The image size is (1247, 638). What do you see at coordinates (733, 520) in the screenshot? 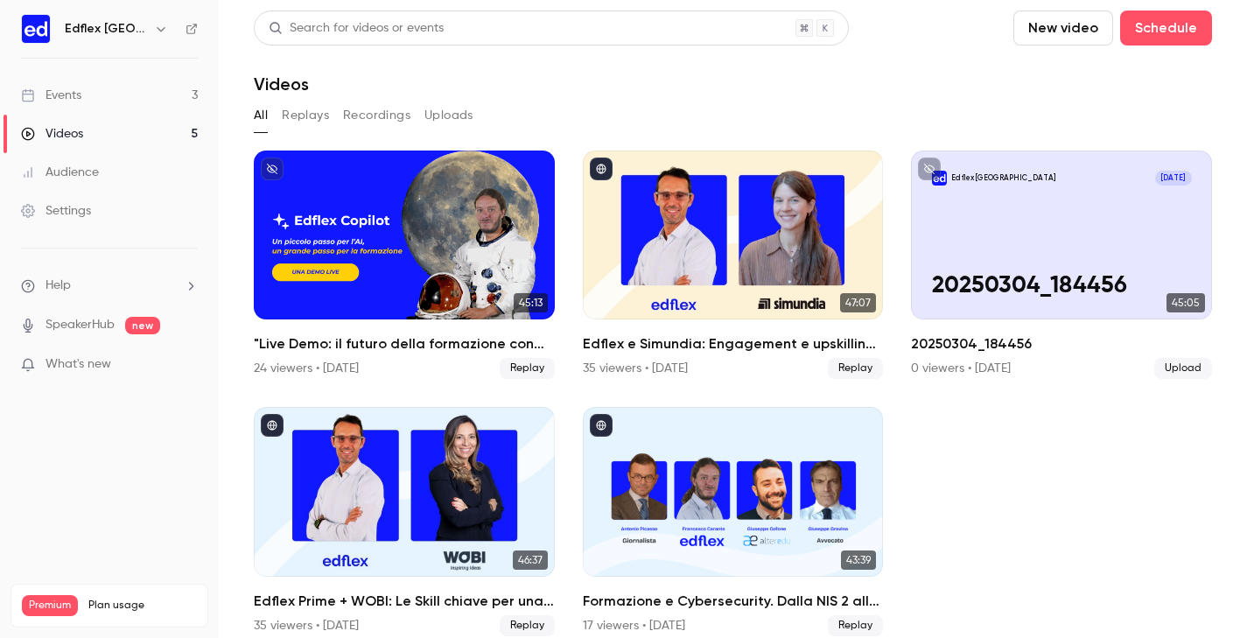
I see `a: 43:39Formazione e Cybersecurity. Dalla NIS 2 alla cyber-escalation: la risposta di Edflex Prime e...` at bounding box center [733, 520].